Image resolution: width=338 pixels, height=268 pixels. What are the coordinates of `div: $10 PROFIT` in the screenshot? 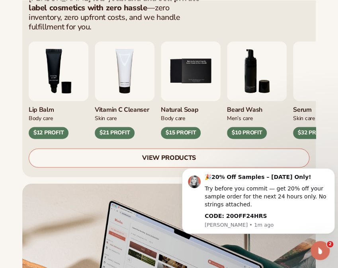 It's located at (246, 133).